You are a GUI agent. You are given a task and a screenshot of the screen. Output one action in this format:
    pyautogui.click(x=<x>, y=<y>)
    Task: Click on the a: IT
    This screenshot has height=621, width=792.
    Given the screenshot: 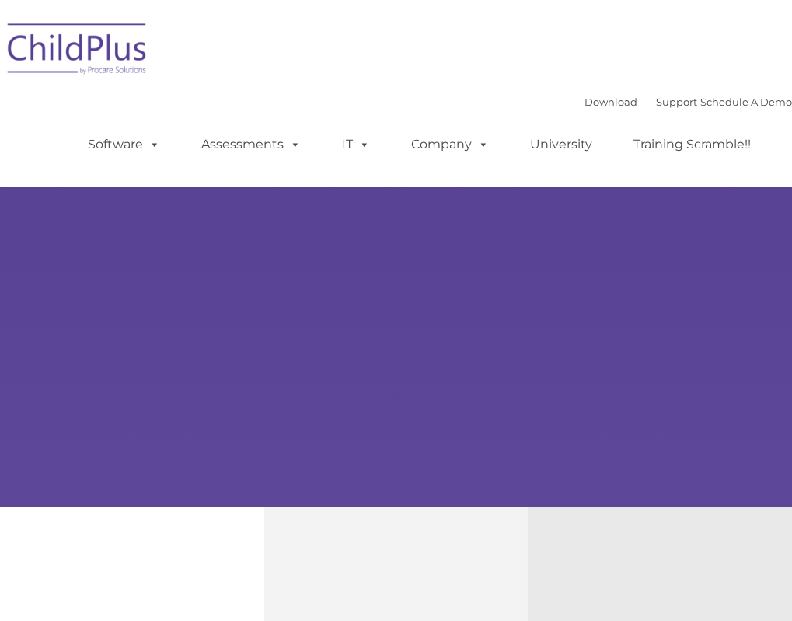 What is the action you would take?
    pyautogui.click(x=356, y=144)
    